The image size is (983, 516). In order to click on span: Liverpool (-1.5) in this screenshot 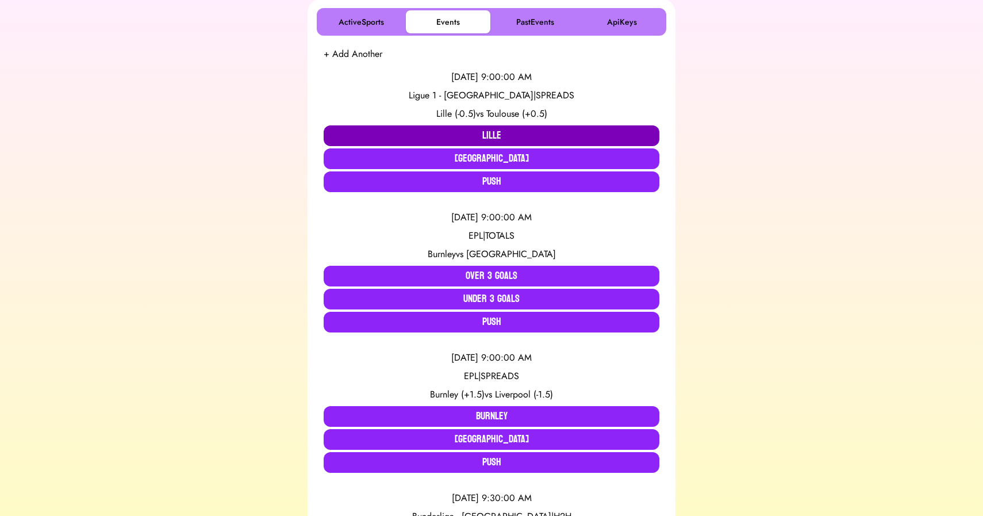, I will do `click(524, 394)`.